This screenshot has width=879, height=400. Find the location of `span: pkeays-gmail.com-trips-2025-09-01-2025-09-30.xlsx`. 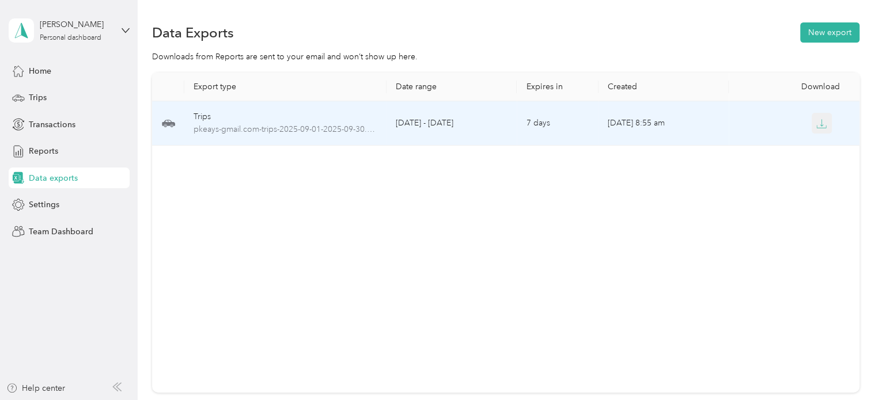

span: pkeays-gmail.com-trips-2025-09-01-2025-09-30.xlsx is located at coordinates (285, 130).